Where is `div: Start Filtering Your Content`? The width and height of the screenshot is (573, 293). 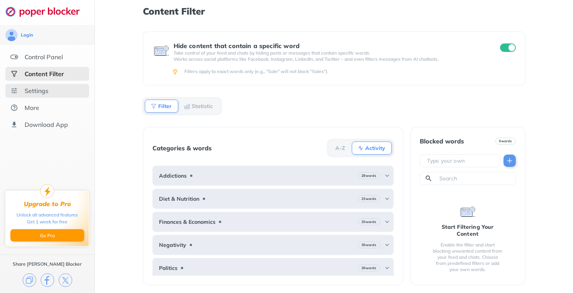
div: Start Filtering Your Content is located at coordinates (468, 230).